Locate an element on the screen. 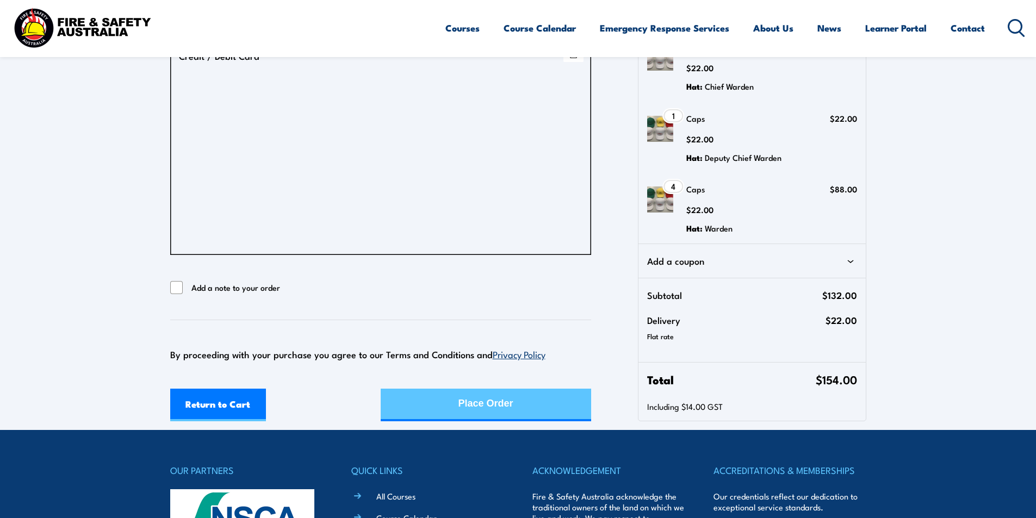  a: About Us is located at coordinates (773, 28).